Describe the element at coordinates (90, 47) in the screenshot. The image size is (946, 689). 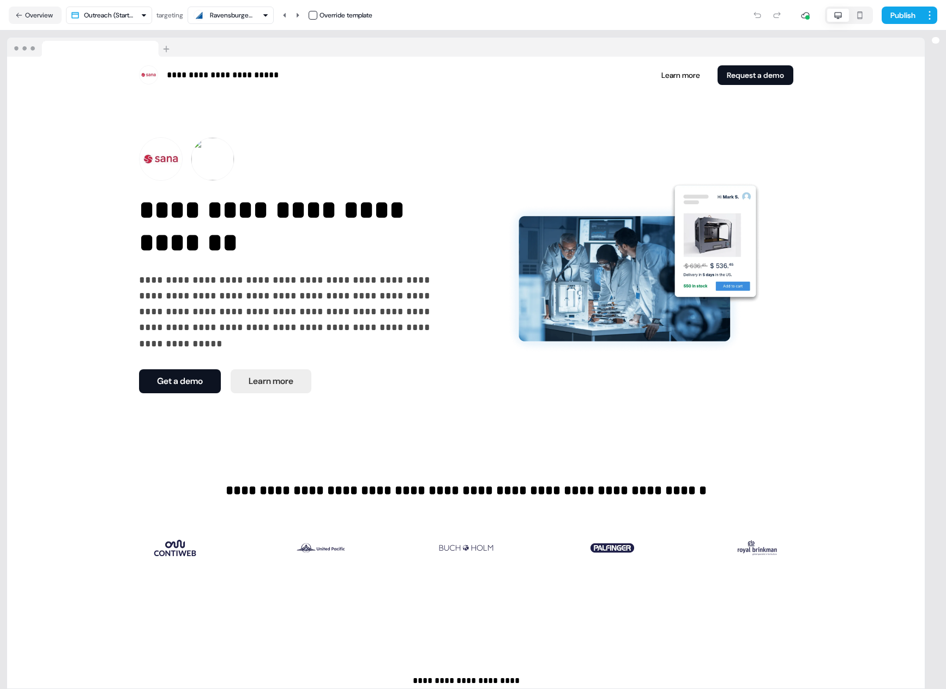
I see `img: Browser topbar` at that location.